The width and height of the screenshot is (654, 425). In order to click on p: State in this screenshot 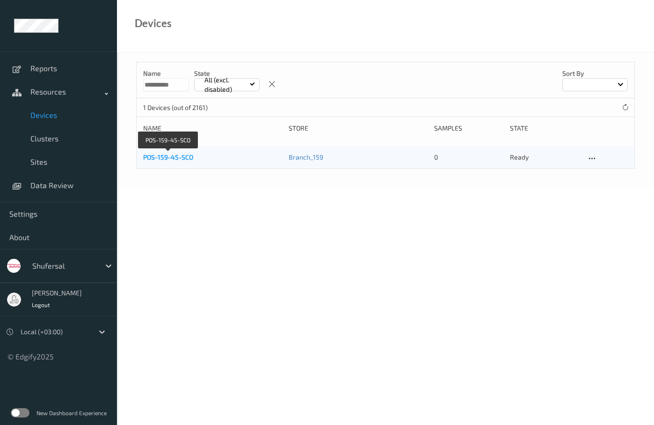, I will do `click(227, 73)`.